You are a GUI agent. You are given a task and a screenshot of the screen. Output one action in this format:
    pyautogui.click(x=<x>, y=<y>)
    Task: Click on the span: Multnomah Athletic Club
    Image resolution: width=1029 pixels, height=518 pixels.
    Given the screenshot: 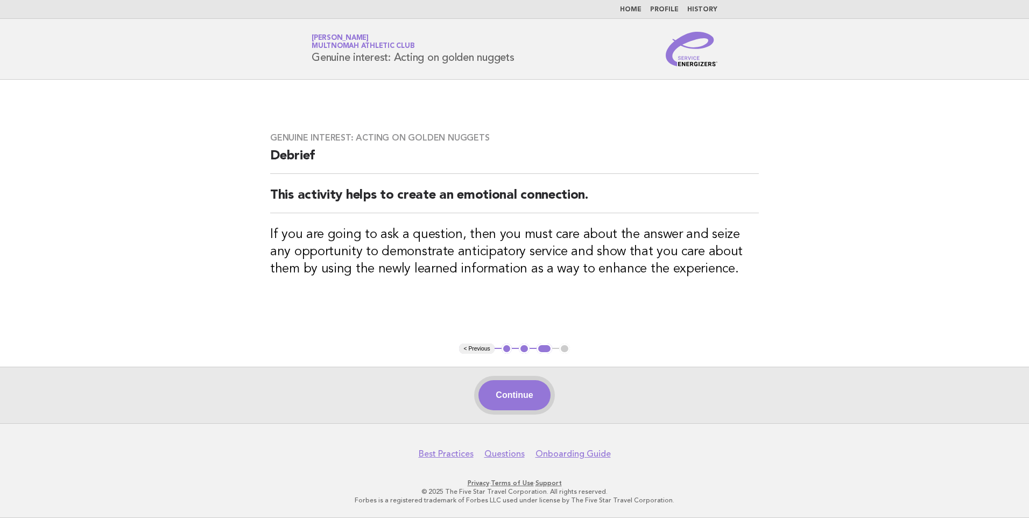 What is the action you would take?
    pyautogui.click(x=363, y=46)
    